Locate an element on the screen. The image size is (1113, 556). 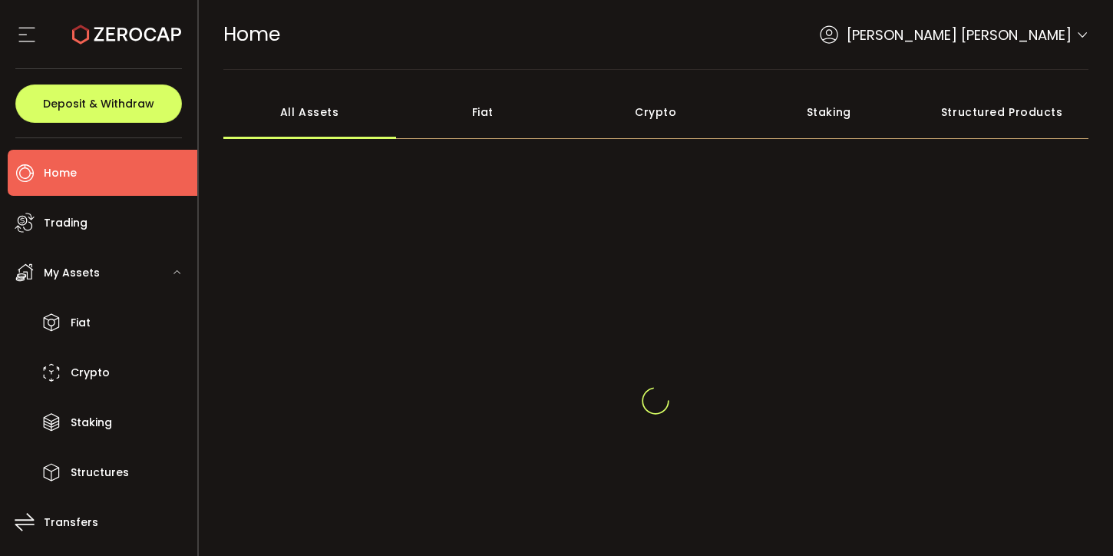
div: All Assets is located at coordinates (310, 112).